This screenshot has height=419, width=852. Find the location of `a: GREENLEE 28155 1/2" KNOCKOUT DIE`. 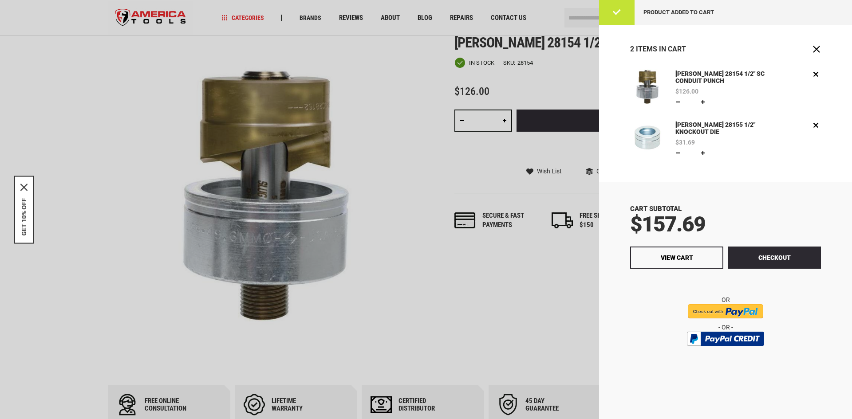

a: GREENLEE 28155 1/2" KNOCKOUT DIE is located at coordinates (648, 139).